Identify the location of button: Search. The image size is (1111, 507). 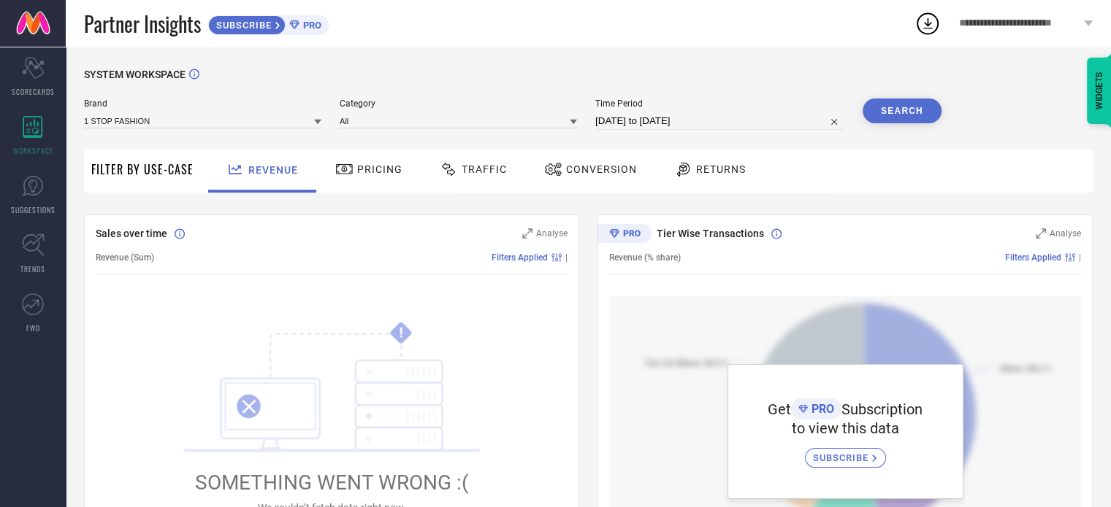
(902, 111).